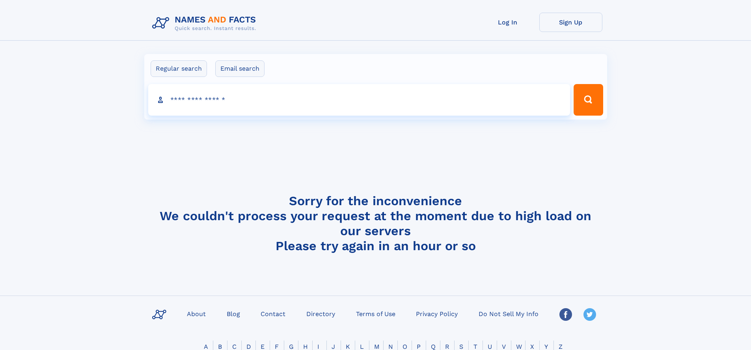 The image size is (751, 350). Describe the element at coordinates (508, 22) in the screenshot. I see `a: Log In` at that location.